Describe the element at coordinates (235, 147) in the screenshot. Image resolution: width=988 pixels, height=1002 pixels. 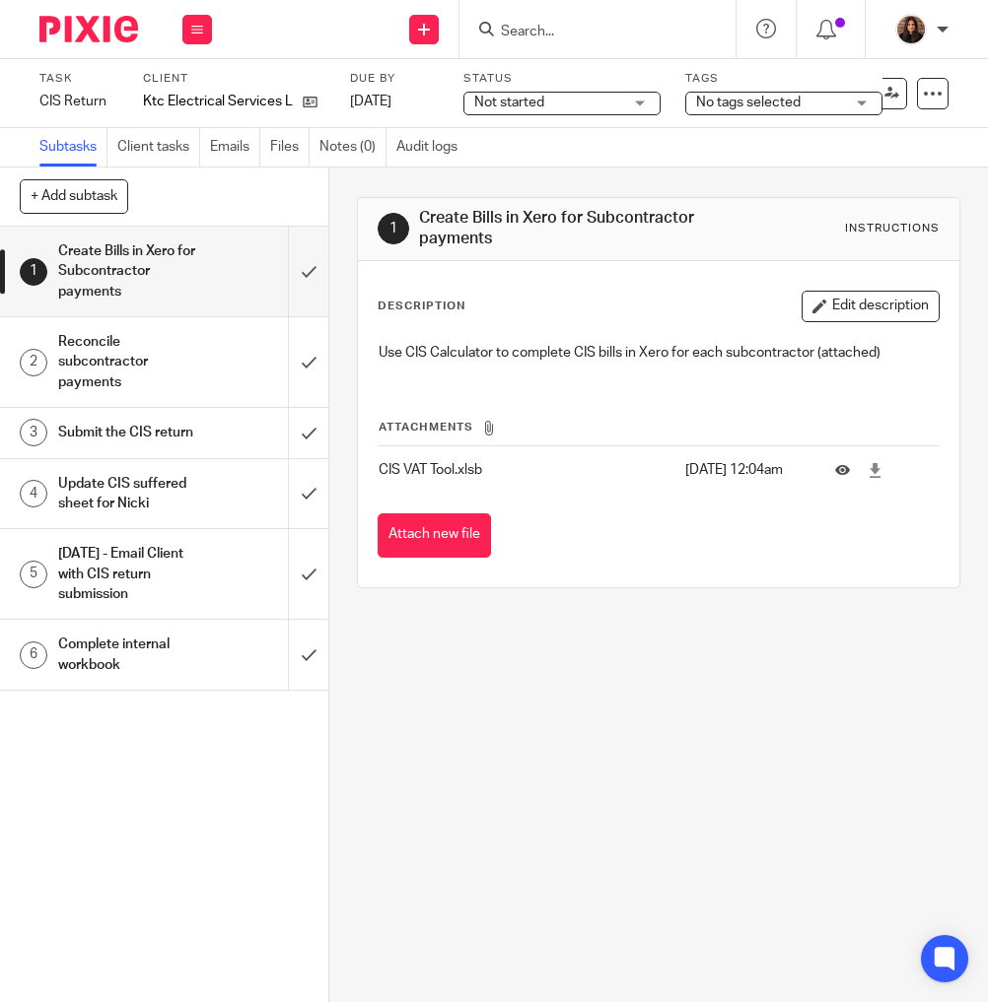
I see `a: Emails` at that location.